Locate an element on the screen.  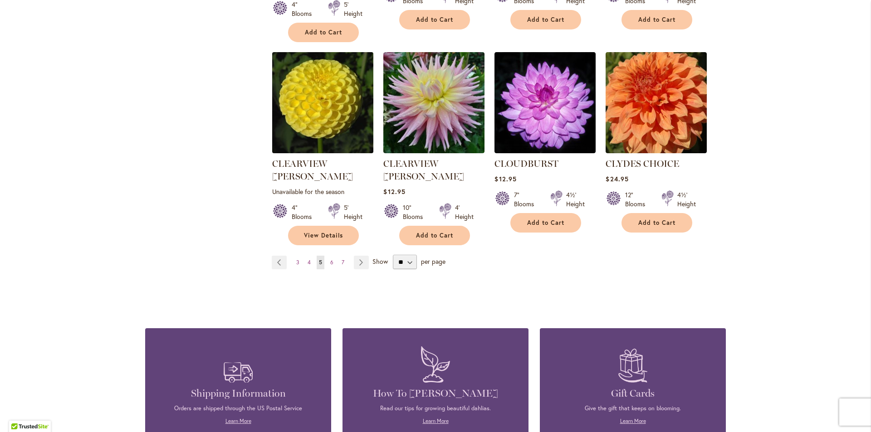
span: 4 is located at coordinates (309, 262).